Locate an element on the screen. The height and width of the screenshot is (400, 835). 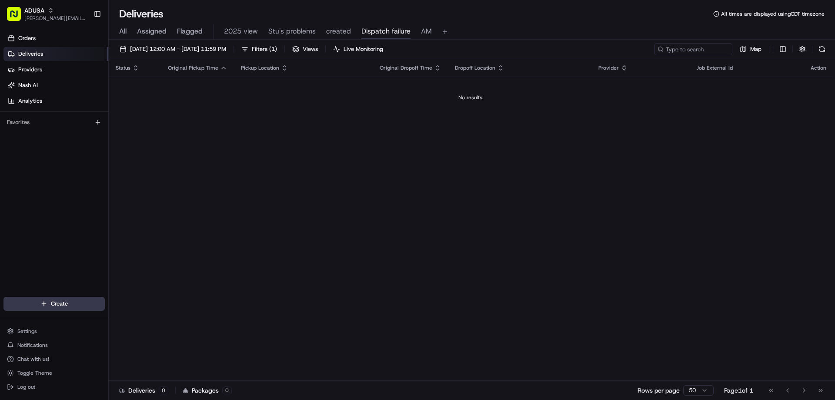
button: Views is located at coordinates (305, 49).